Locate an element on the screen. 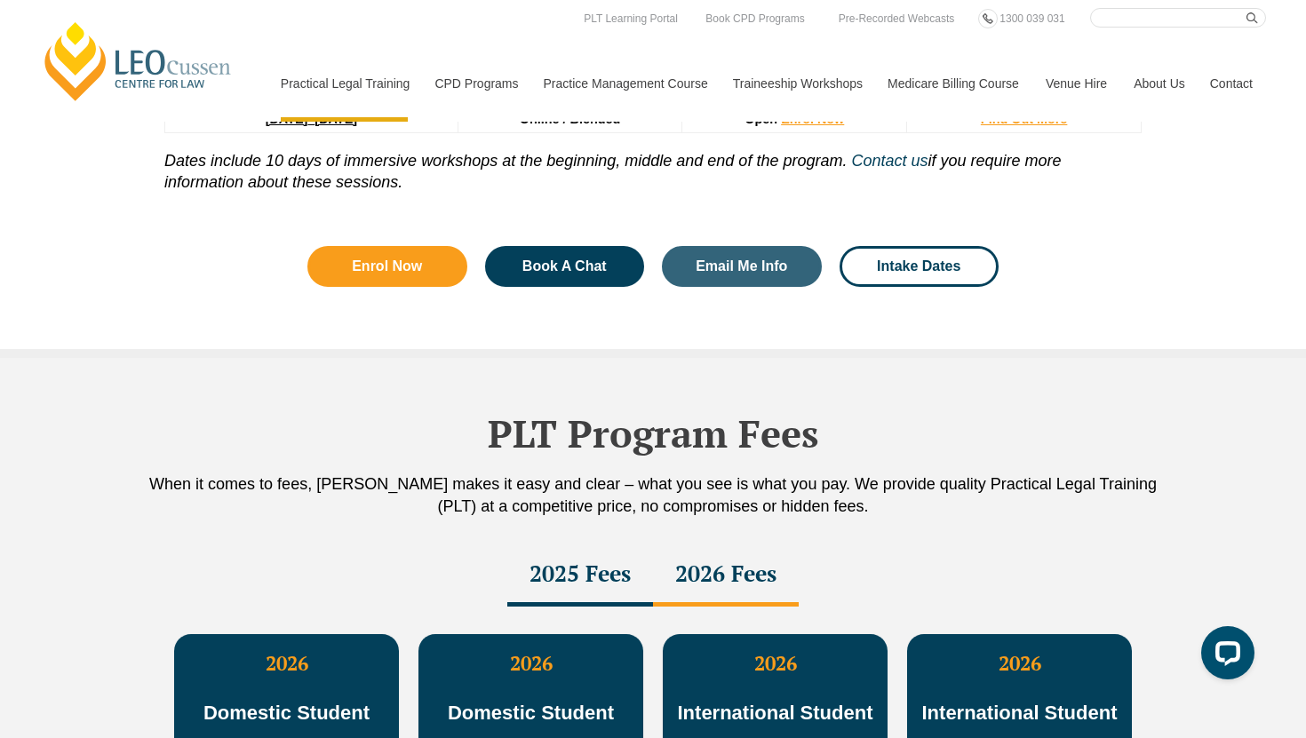 The width and height of the screenshot is (1306, 738). a: Pre-Recorded Webcasts is located at coordinates (896, 19).